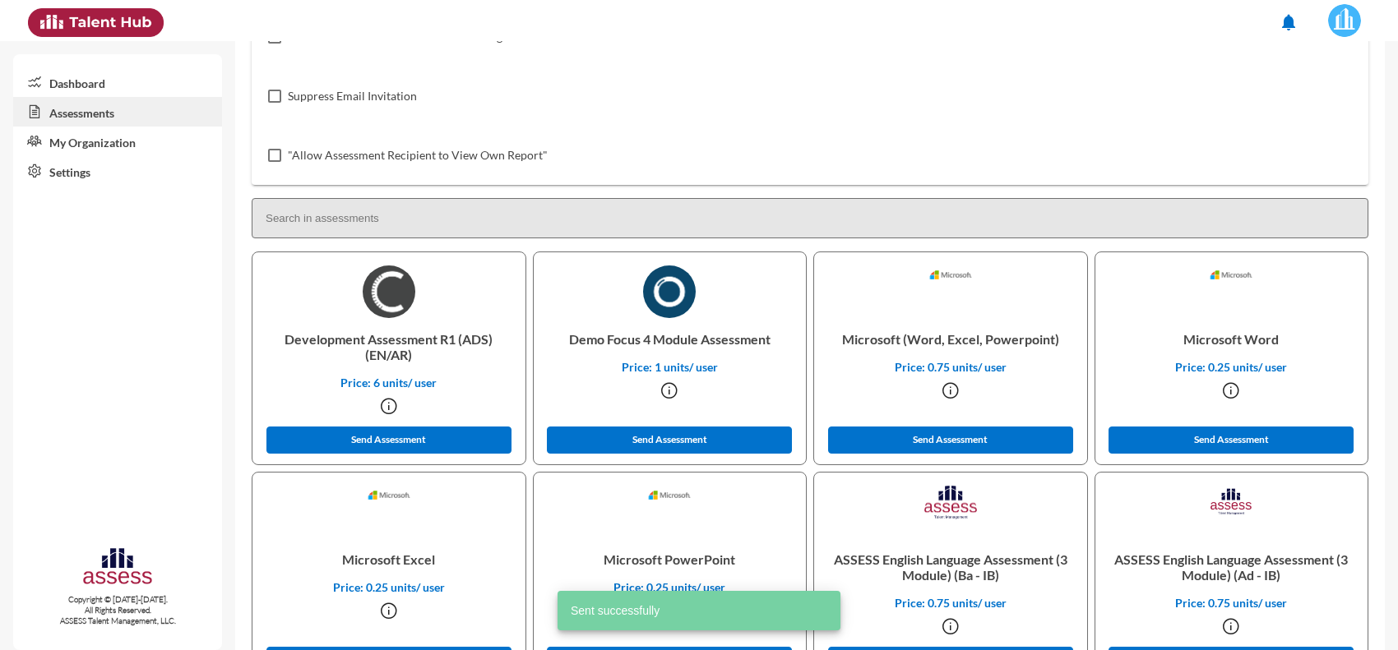  Describe the element at coordinates (389, 559) in the screenshot. I see `p: Microsoft Excel` at that location.